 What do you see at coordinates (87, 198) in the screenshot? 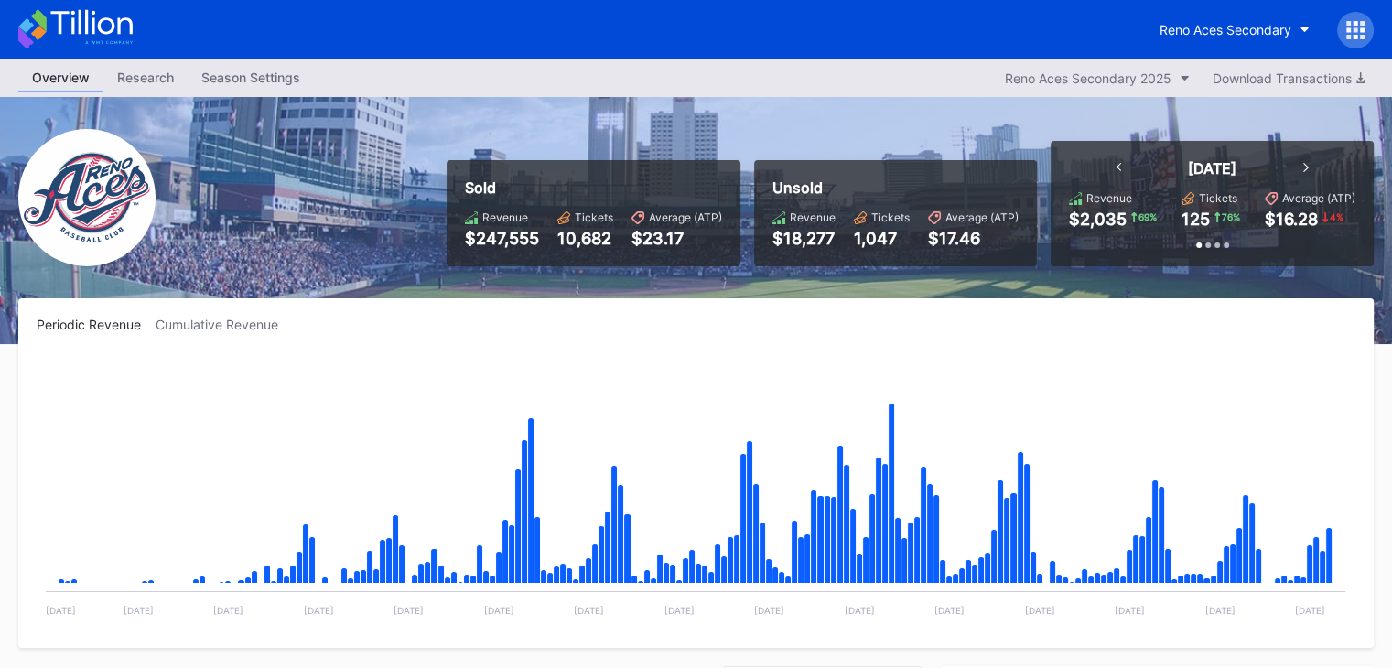
I see `img: RenoAces.png` at bounding box center [87, 198].